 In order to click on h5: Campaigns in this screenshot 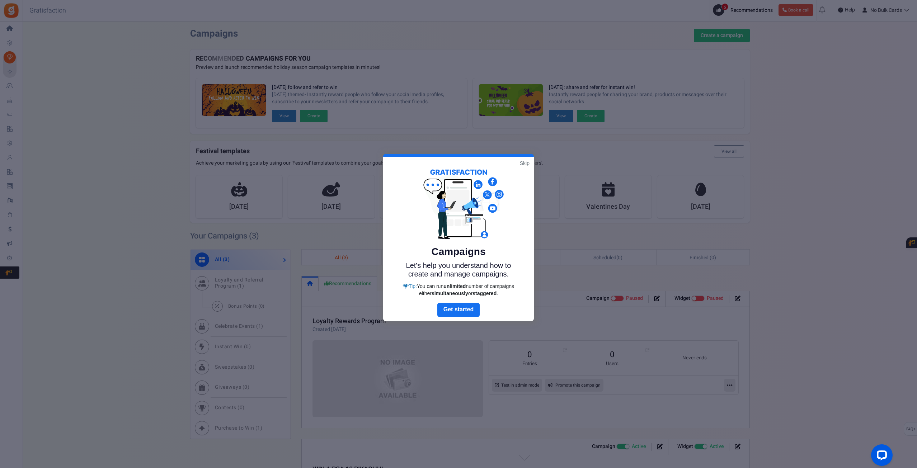, I will do `click(459, 252)`.